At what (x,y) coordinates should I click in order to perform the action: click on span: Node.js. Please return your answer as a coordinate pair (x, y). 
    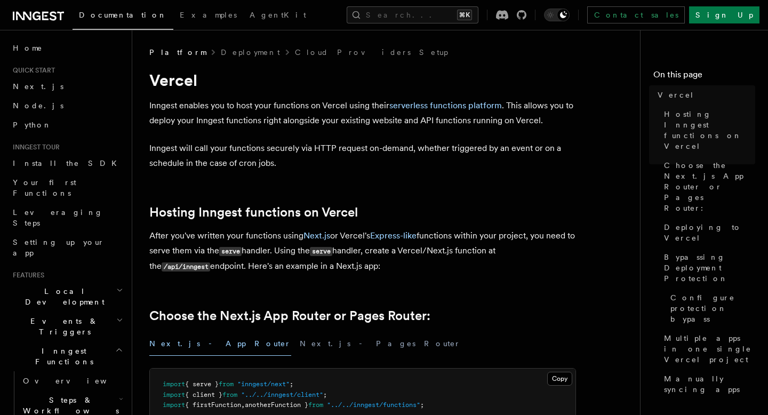
    Looking at the image, I should click on (38, 106).